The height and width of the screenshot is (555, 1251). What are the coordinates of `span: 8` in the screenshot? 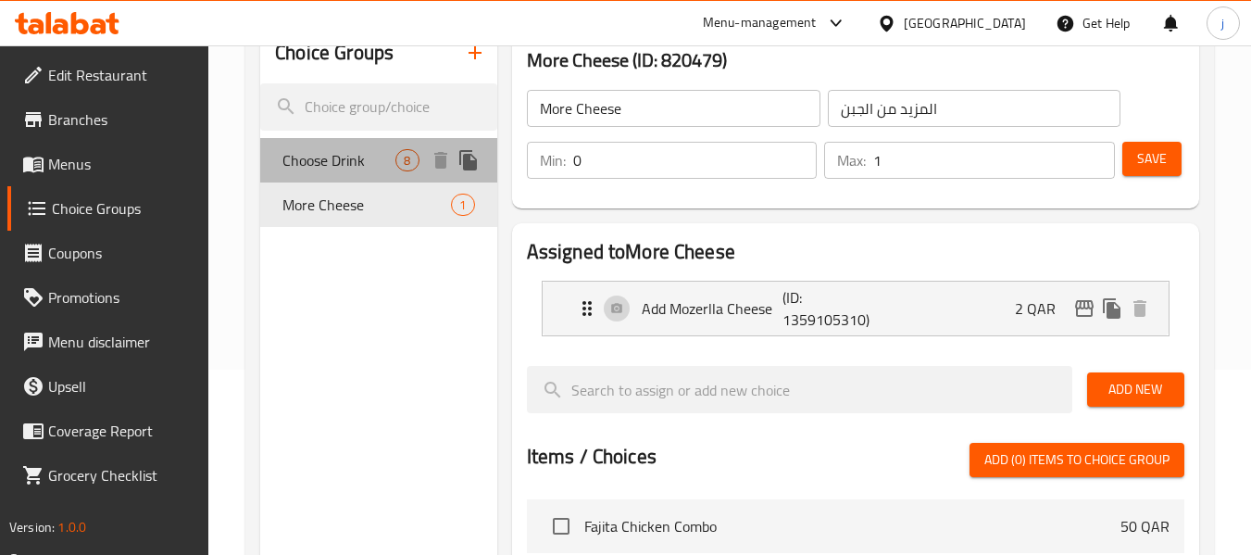 It's located at (407, 160).